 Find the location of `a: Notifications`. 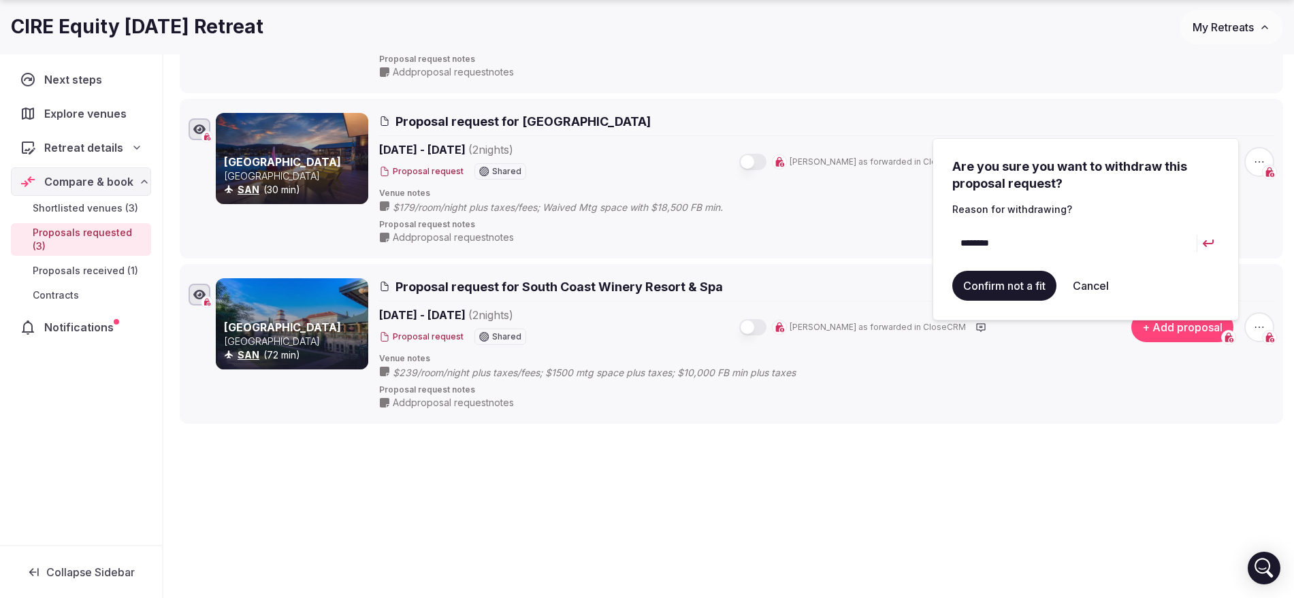

a: Notifications is located at coordinates (81, 327).